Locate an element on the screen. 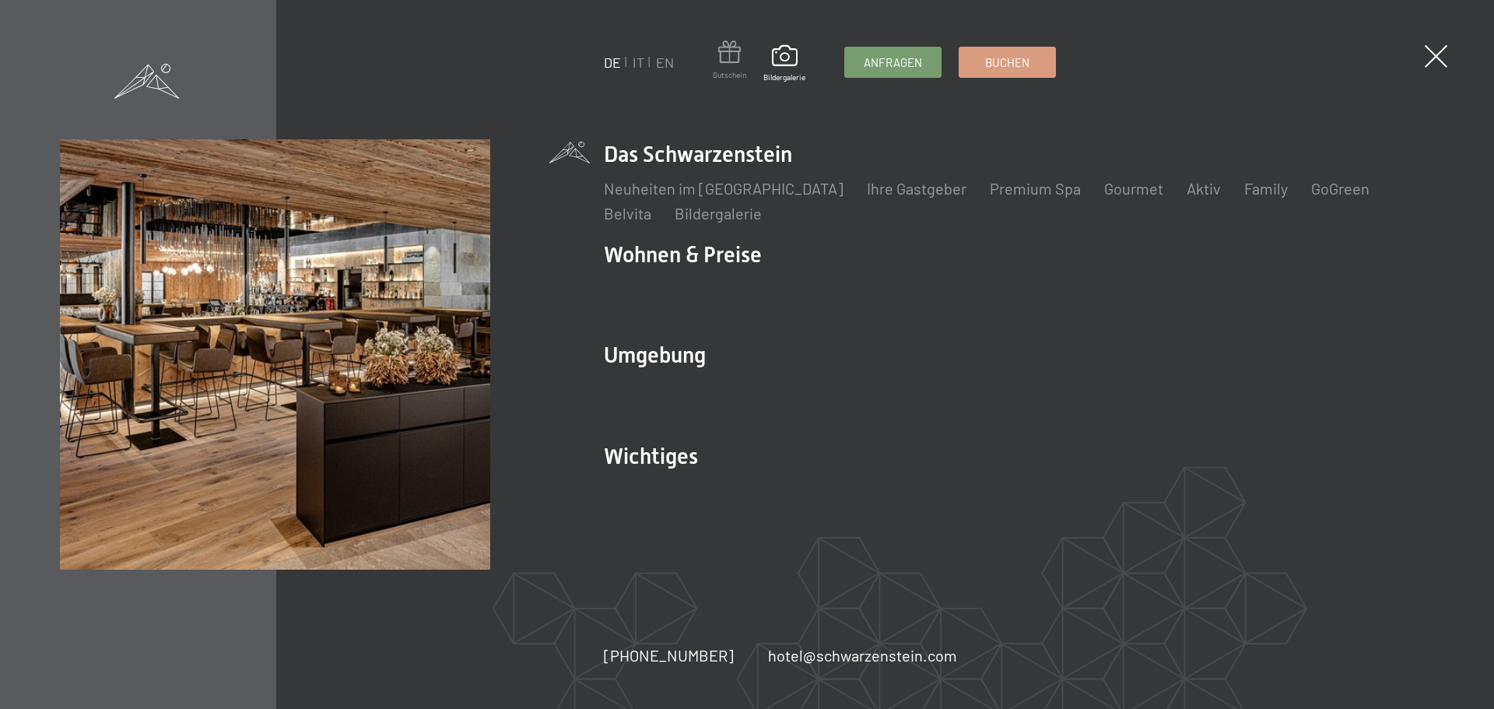 The image size is (1494, 709). span: Anfragen is located at coordinates (893, 62).